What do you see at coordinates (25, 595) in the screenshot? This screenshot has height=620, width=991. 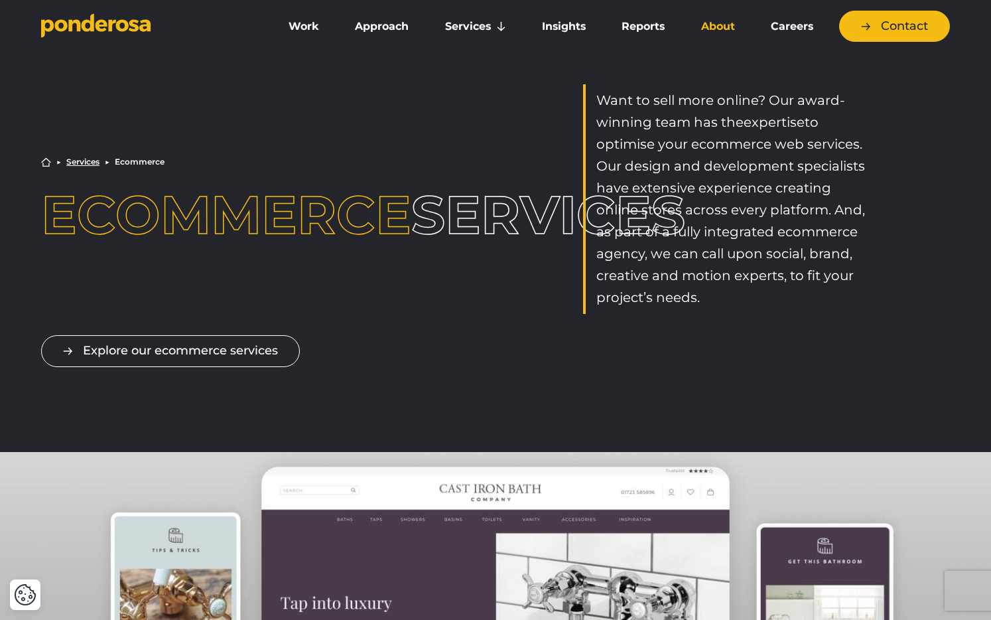 I see `button: Cookie Settings` at bounding box center [25, 595].